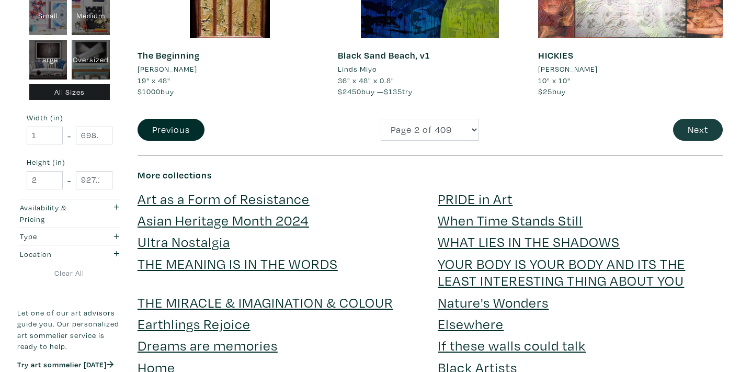 This screenshot has height=372, width=740. I want to click on p: Let one of our art advisors guide you. Our personalized art sommelier service is ready to help., so click(70, 329).